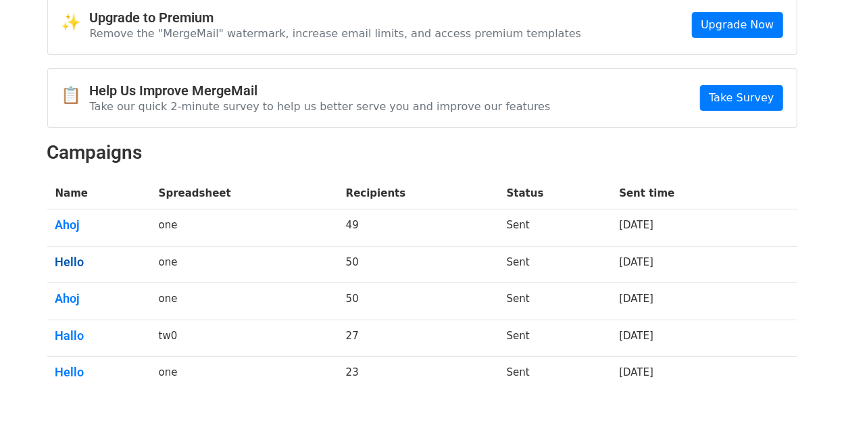 The image size is (844, 423). I want to click on th: Spreadsheet, so click(244, 193).